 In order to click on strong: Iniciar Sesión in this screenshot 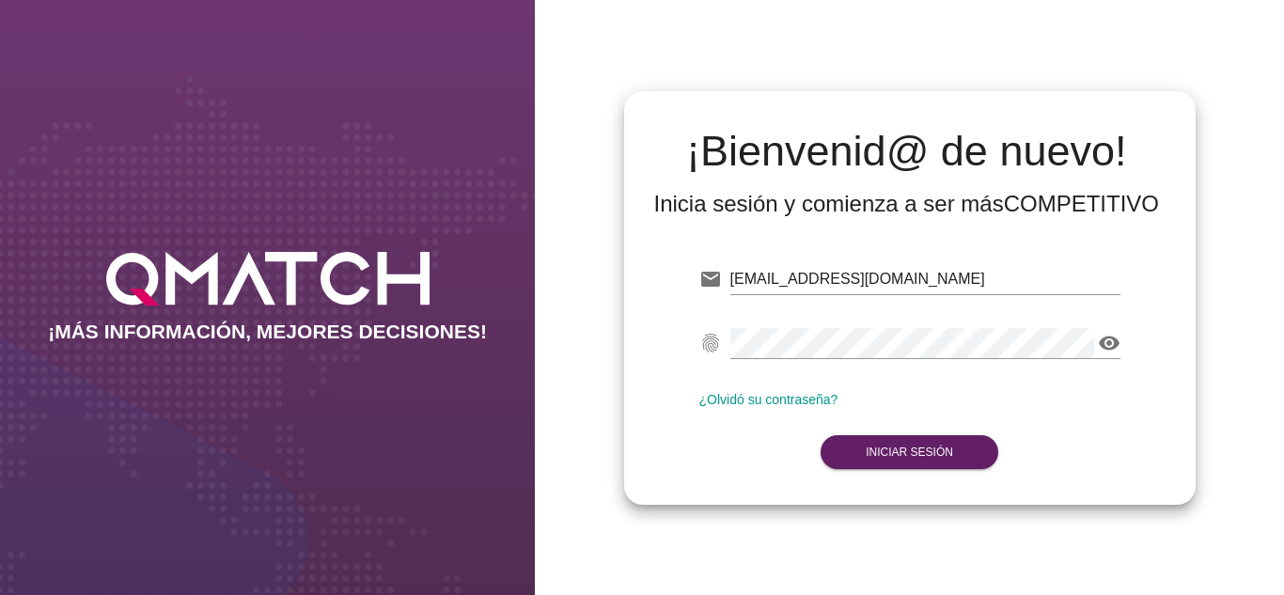, I will do `click(909, 452)`.